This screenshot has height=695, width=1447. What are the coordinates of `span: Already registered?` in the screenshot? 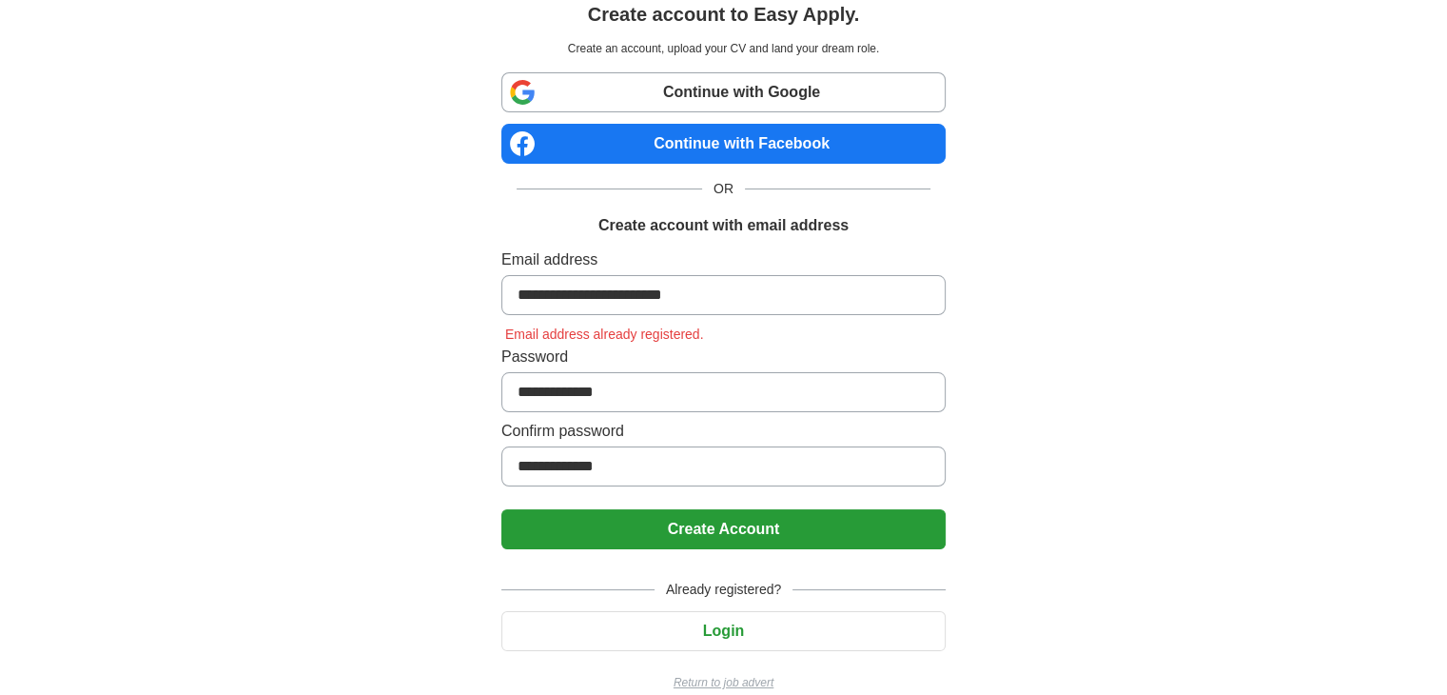 It's located at (723, 589).